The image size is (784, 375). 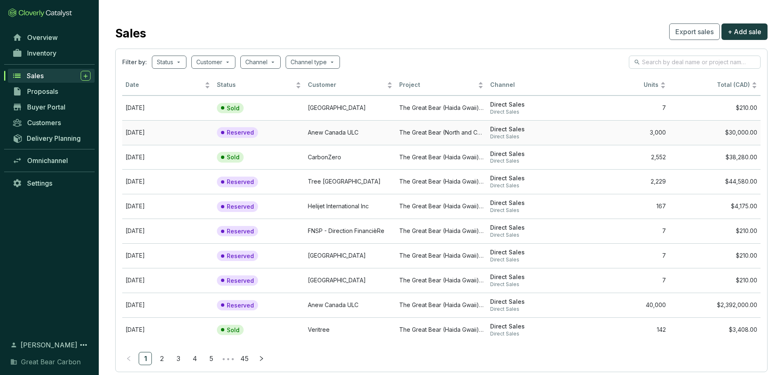 I want to click on td: 167, so click(x=624, y=206).